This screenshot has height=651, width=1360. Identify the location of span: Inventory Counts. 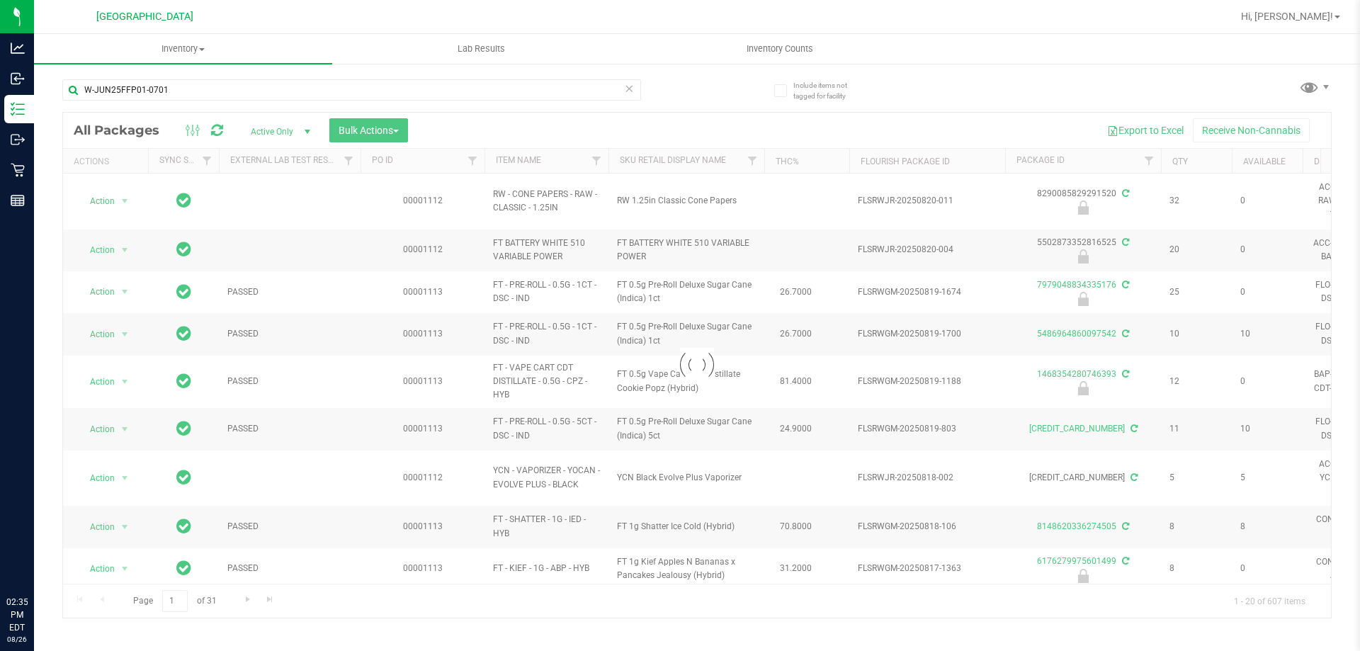
(780, 49).